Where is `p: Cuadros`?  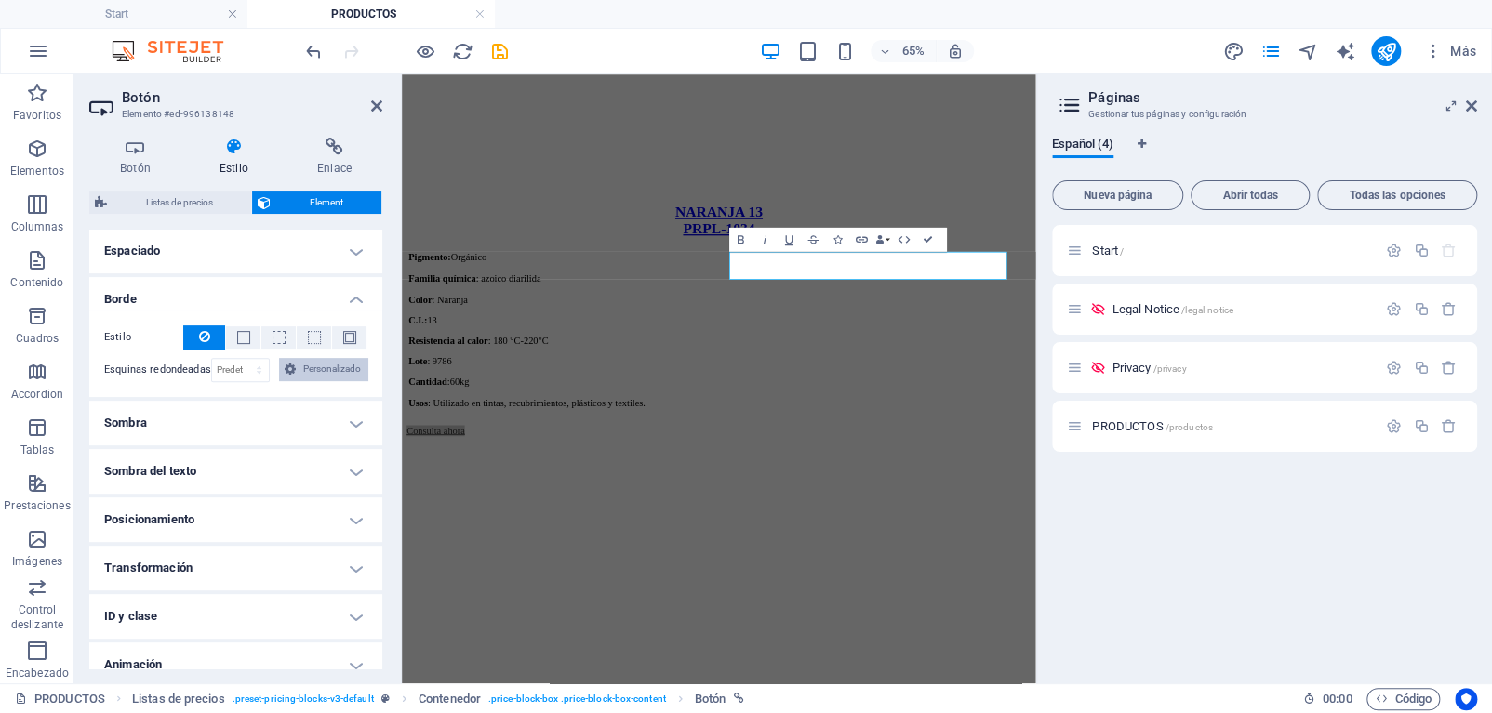
p: Cuadros is located at coordinates (37, 339).